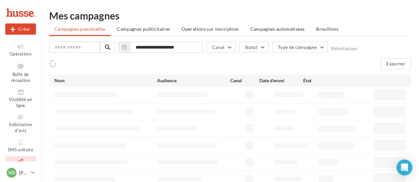  I want to click on span: Visibilité en ligne, so click(20, 102).